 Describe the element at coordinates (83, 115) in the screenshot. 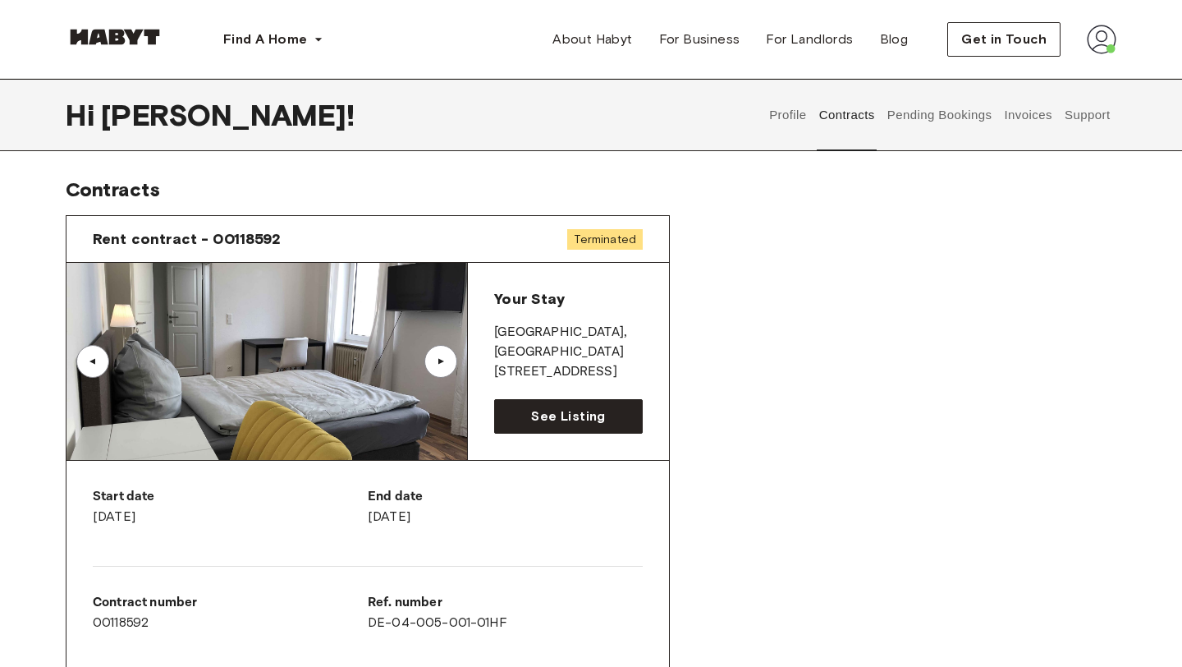

I see `span: Hi` at that location.